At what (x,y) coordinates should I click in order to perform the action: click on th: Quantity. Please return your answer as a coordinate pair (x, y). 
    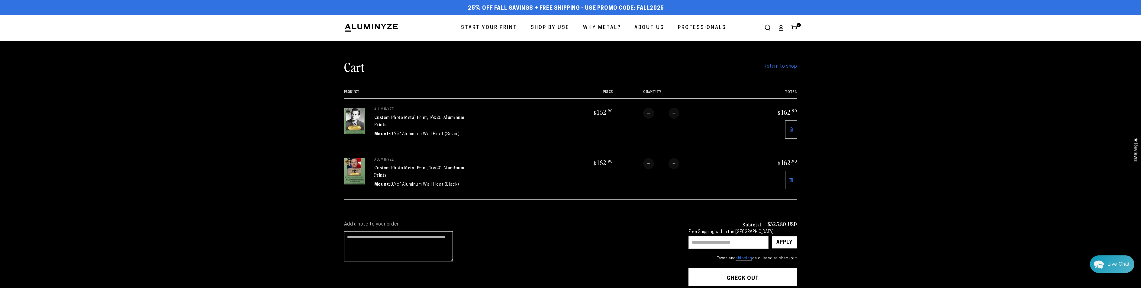
    Looking at the image, I should click on (677, 94).